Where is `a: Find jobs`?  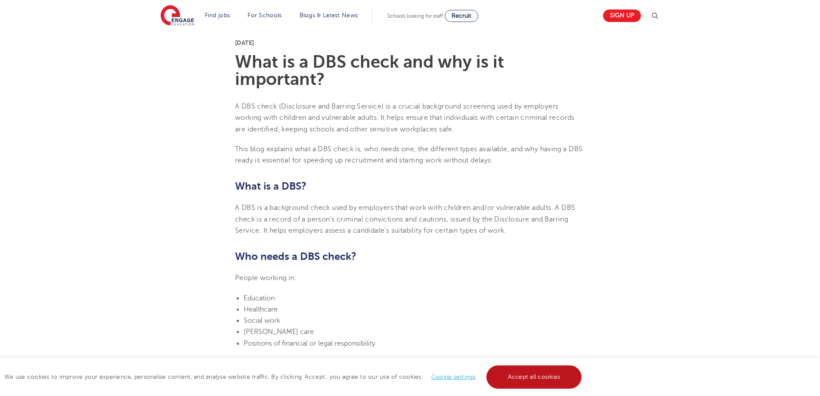
a: Find jobs is located at coordinates (217, 15).